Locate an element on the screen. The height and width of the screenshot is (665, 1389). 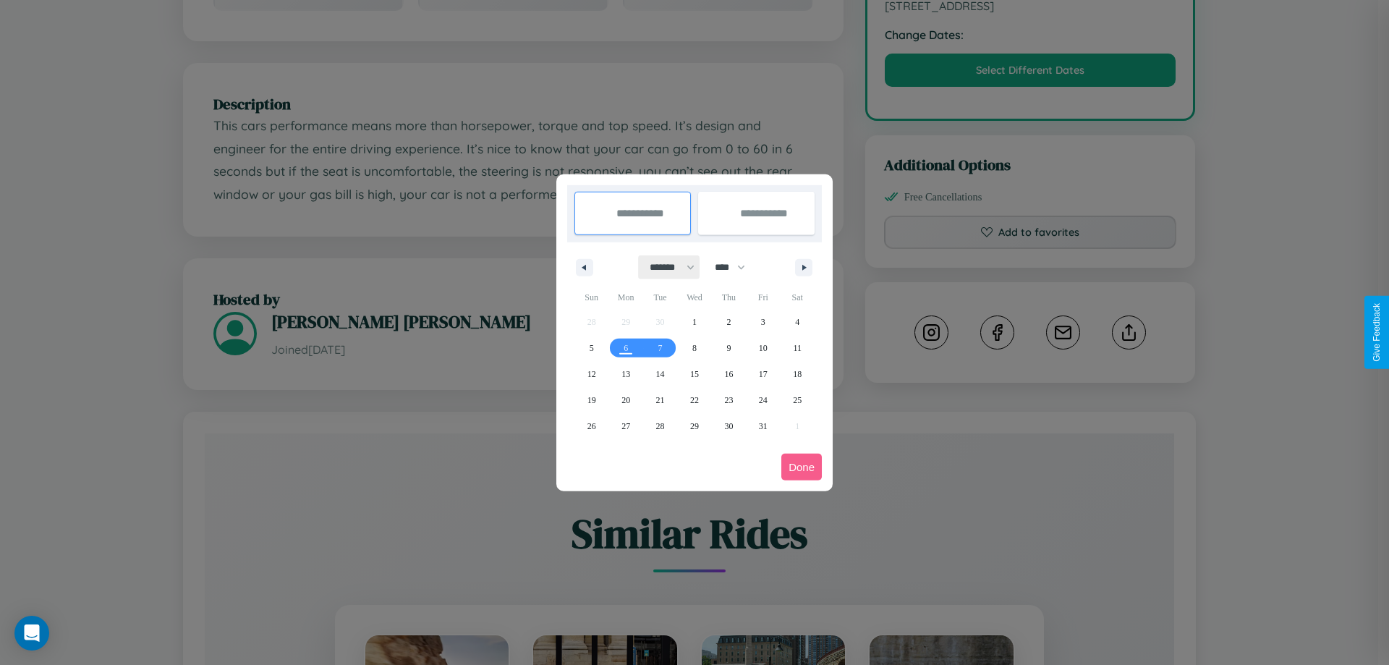
button: Done is located at coordinates (801, 466).